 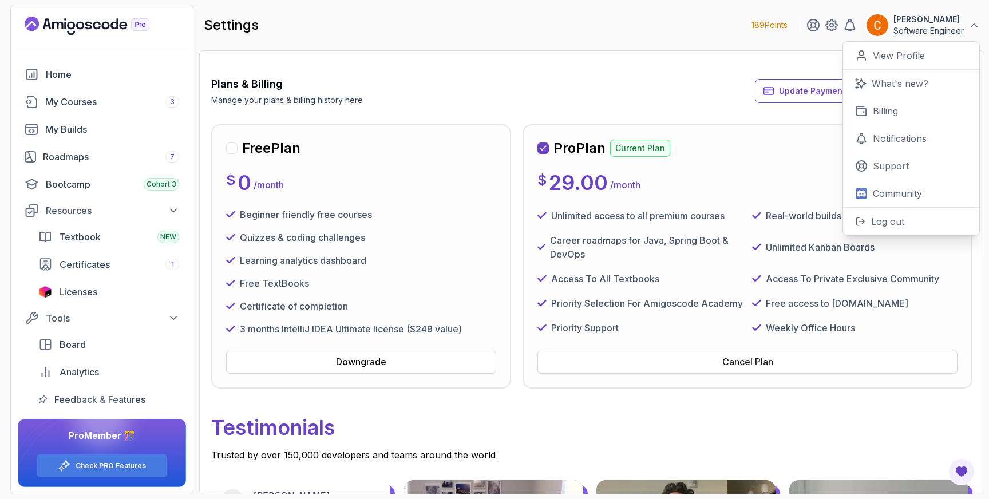 What do you see at coordinates (647, 303) in the screenshot?
I see `p: Priority Selection For Amigoscode Academy` at bounding box center [647, 303].